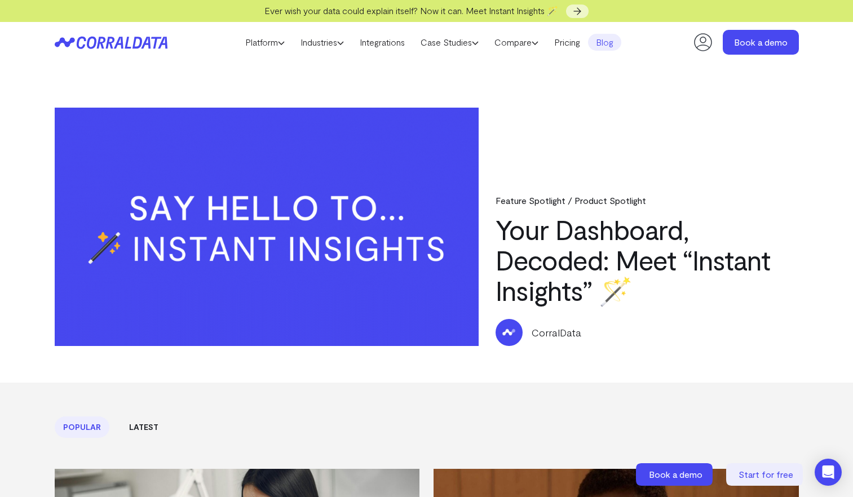  I want to click on p: CorralData, so click(556, 333).